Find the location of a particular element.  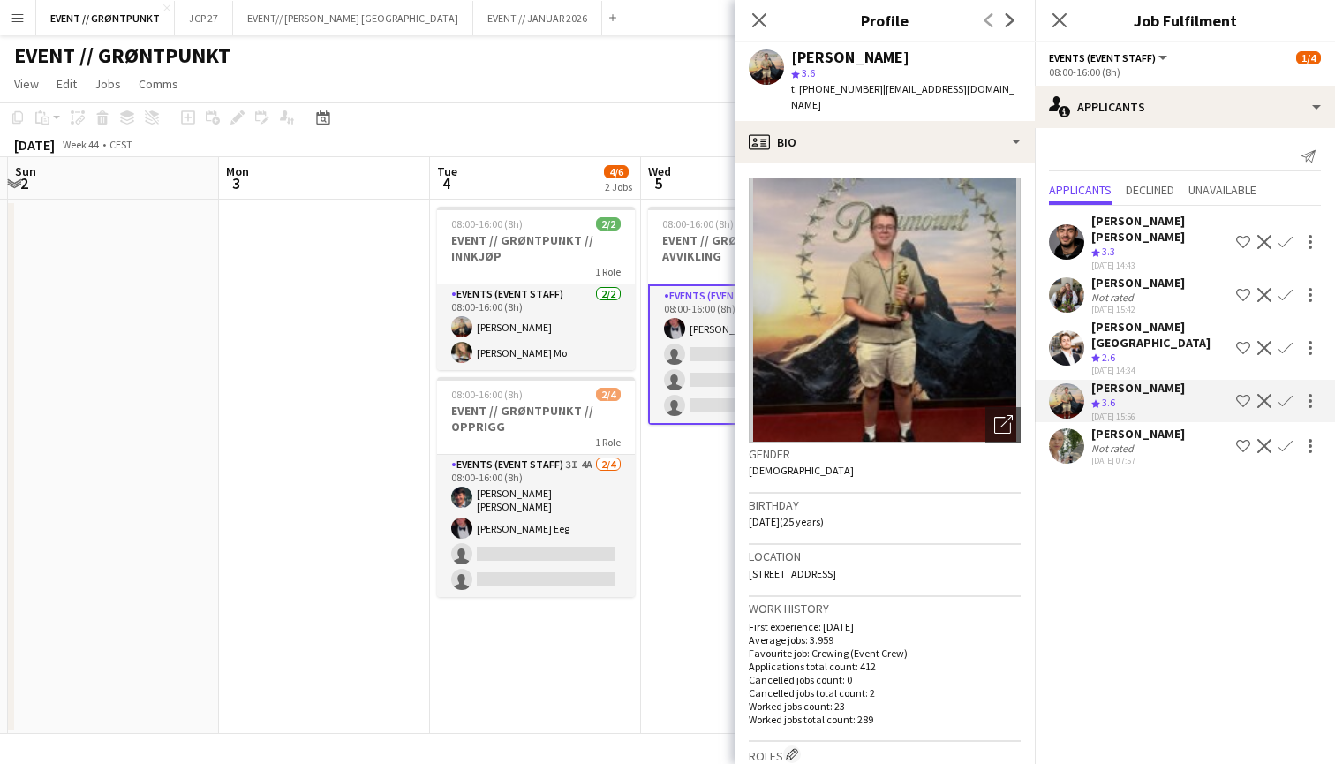

h3: Job Fulfilment is located at coordinates (1185, 20).